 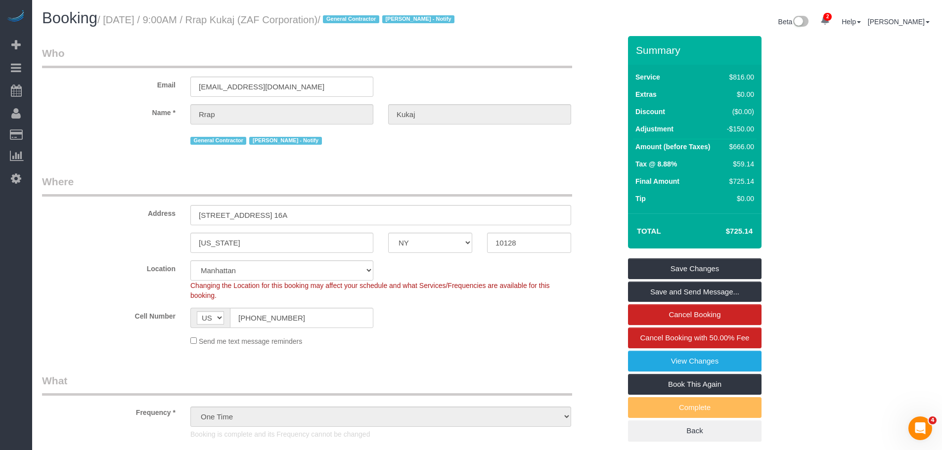 I want to click on span: Cancel Booking with 50.00% Fee, so click(x=694, y=338).